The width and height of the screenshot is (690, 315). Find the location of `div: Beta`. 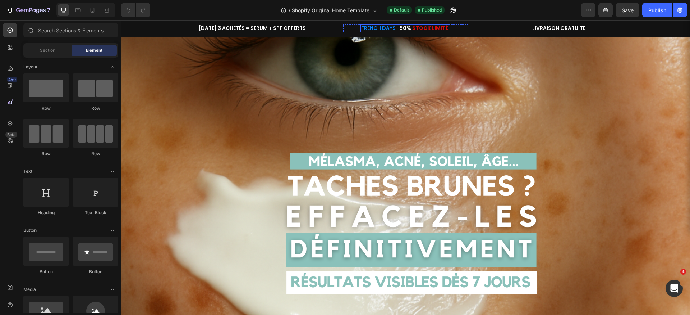

div: Beta is located at coordinates (11, 134).